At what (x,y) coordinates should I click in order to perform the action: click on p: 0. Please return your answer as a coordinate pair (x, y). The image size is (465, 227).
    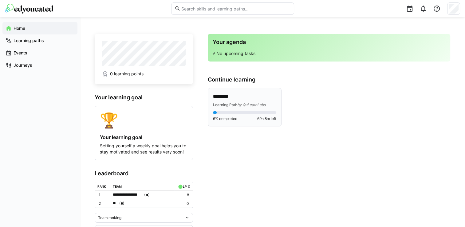
    Looking at the image, I should click on (183, 204).